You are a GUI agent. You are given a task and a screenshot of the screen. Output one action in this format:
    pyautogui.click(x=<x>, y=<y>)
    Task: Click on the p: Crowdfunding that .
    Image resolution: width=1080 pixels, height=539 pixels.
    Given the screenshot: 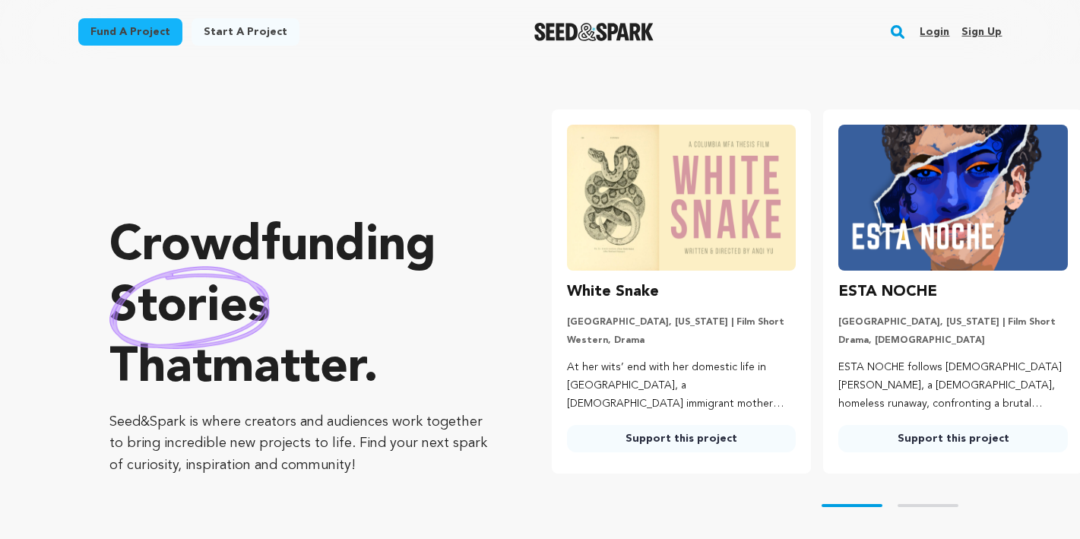 What is the action you would take?
    pyautogui.click(x=300, y=308)
    